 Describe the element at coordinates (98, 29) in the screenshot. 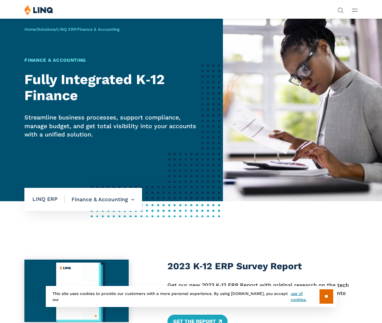

I see `span: Finance & Accounting` at that location.